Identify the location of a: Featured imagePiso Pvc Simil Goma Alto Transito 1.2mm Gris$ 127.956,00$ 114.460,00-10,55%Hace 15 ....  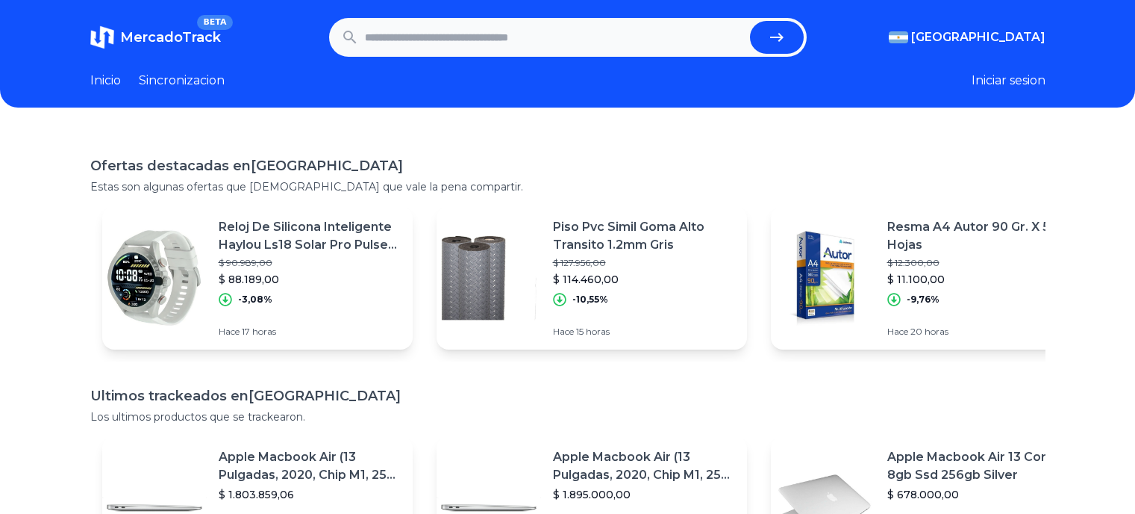
(592, 278).